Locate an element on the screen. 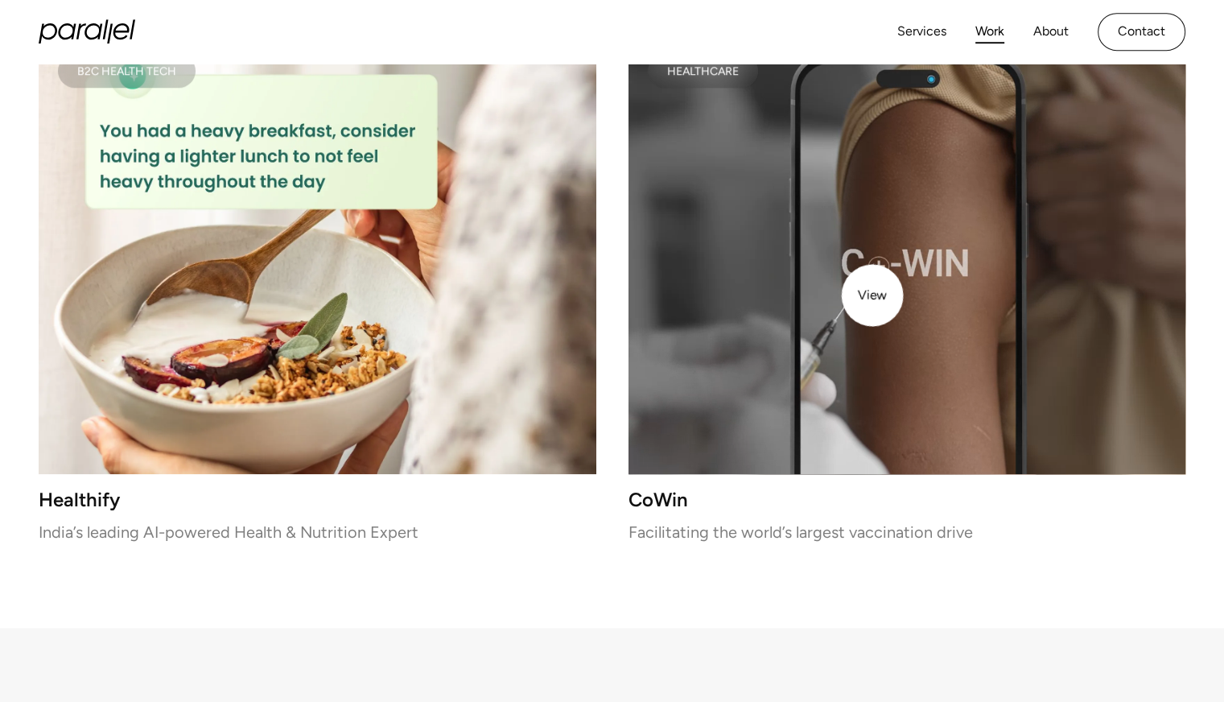  a: home is located at coordinates (87, 31).